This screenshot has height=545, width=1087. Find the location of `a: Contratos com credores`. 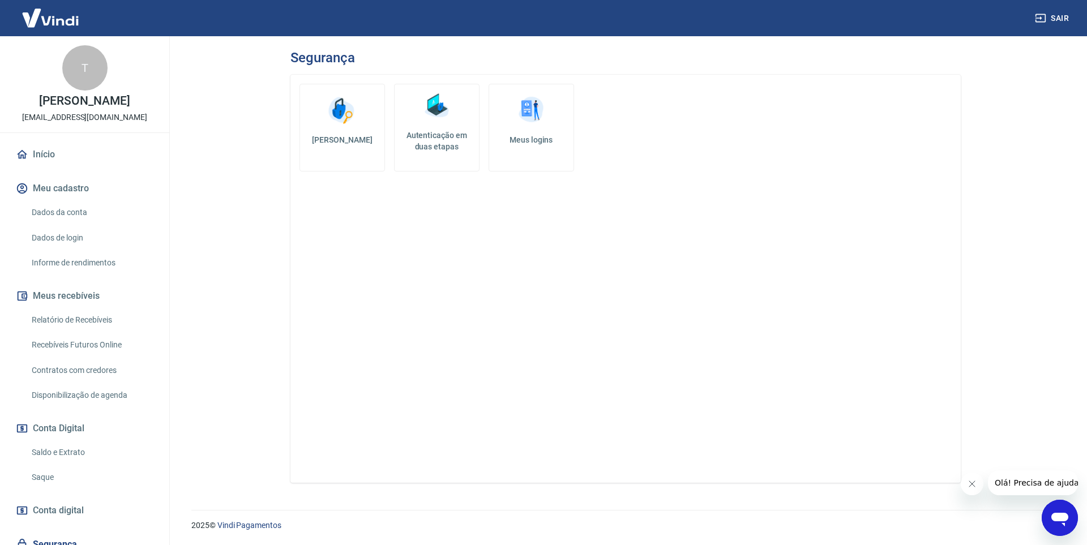

a: Contratos com credores is located at coordinates (91, 370).